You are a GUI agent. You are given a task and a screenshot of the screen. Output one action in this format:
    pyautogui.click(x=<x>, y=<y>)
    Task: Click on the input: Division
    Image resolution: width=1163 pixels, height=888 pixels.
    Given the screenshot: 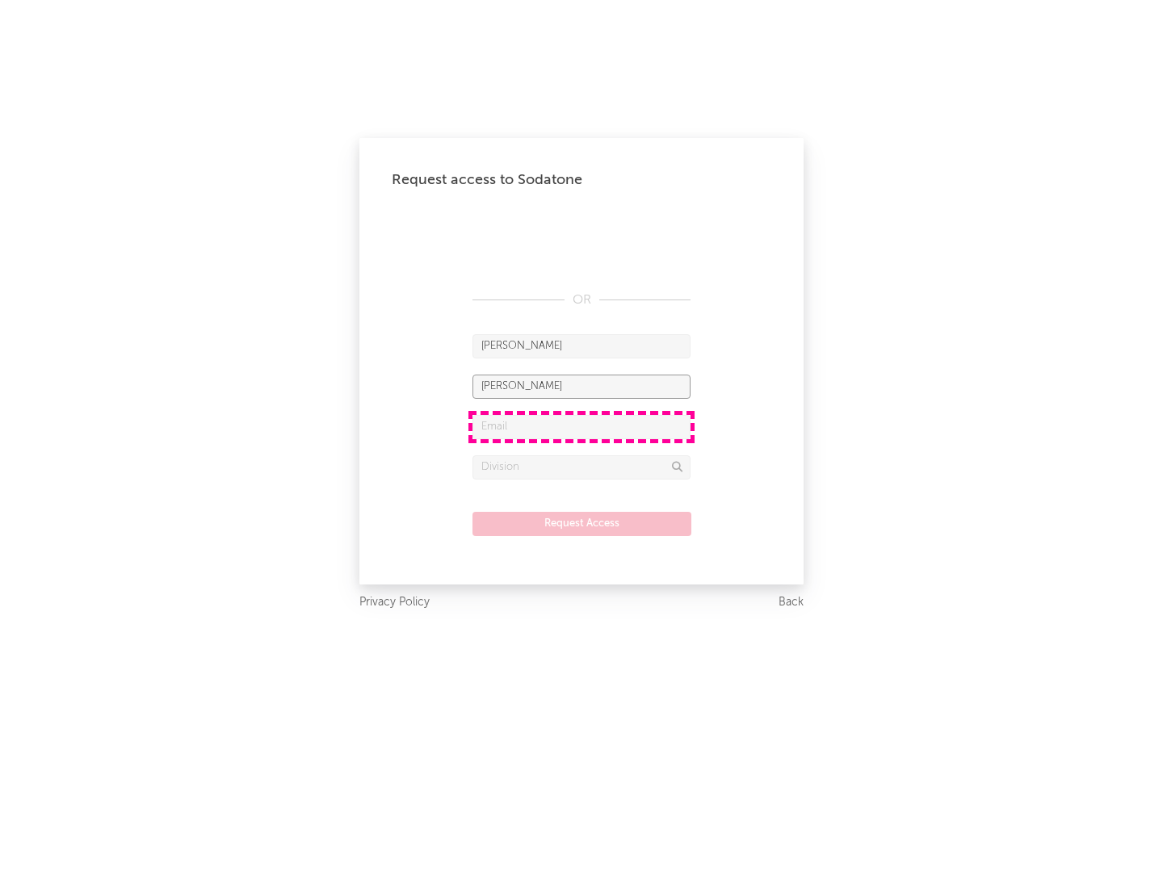 What is the action you would take?
    pyautogui.click(x=581, y=468)
    